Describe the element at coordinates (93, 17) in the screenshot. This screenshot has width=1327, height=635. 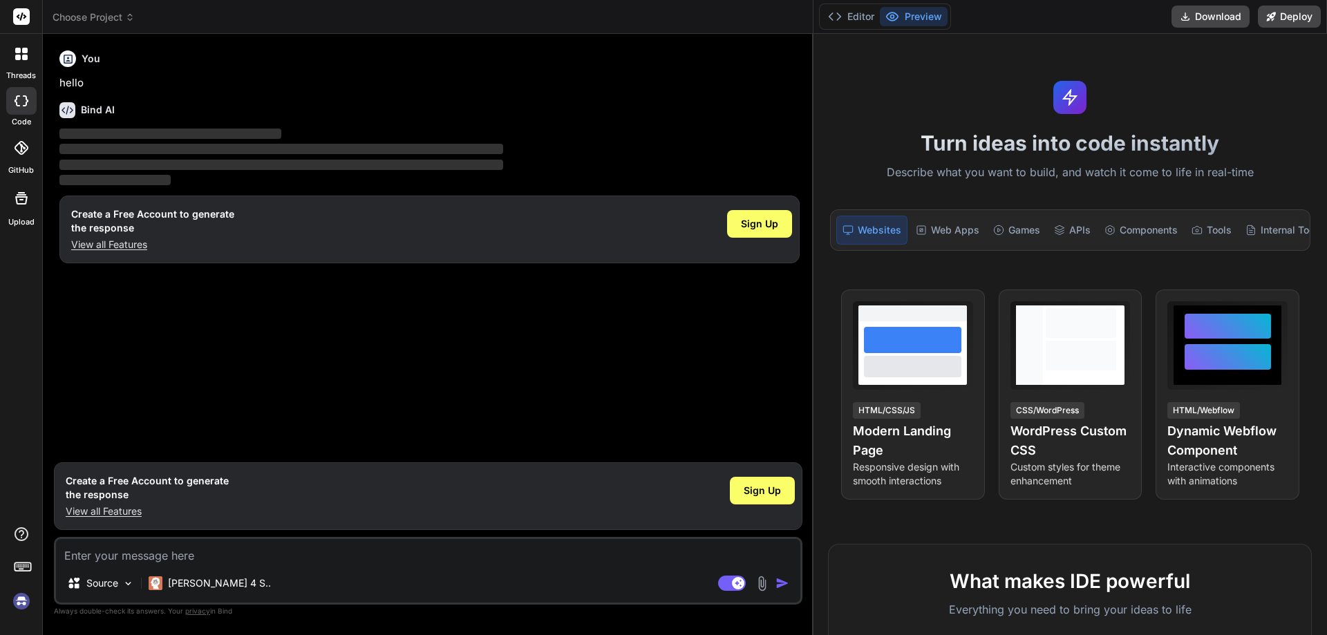
I see `span: Choose Project` at that location.